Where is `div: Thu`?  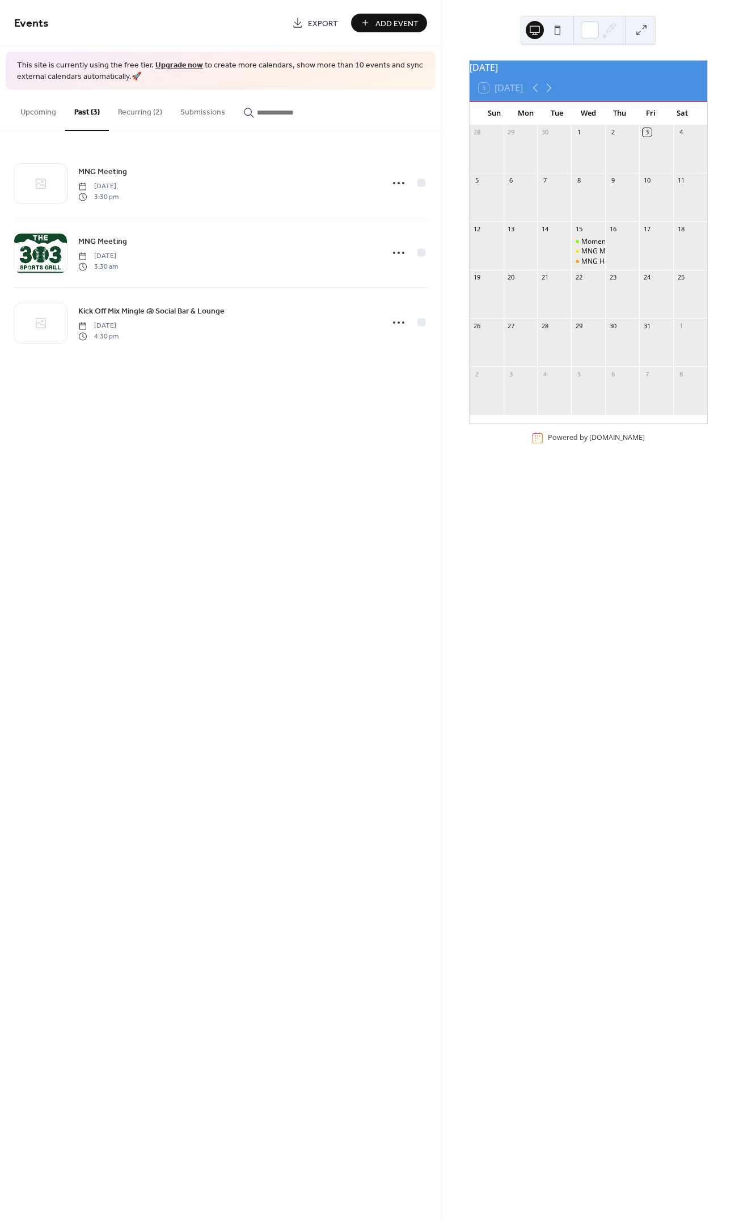 div: Thu is located at coordinates (619, 113).